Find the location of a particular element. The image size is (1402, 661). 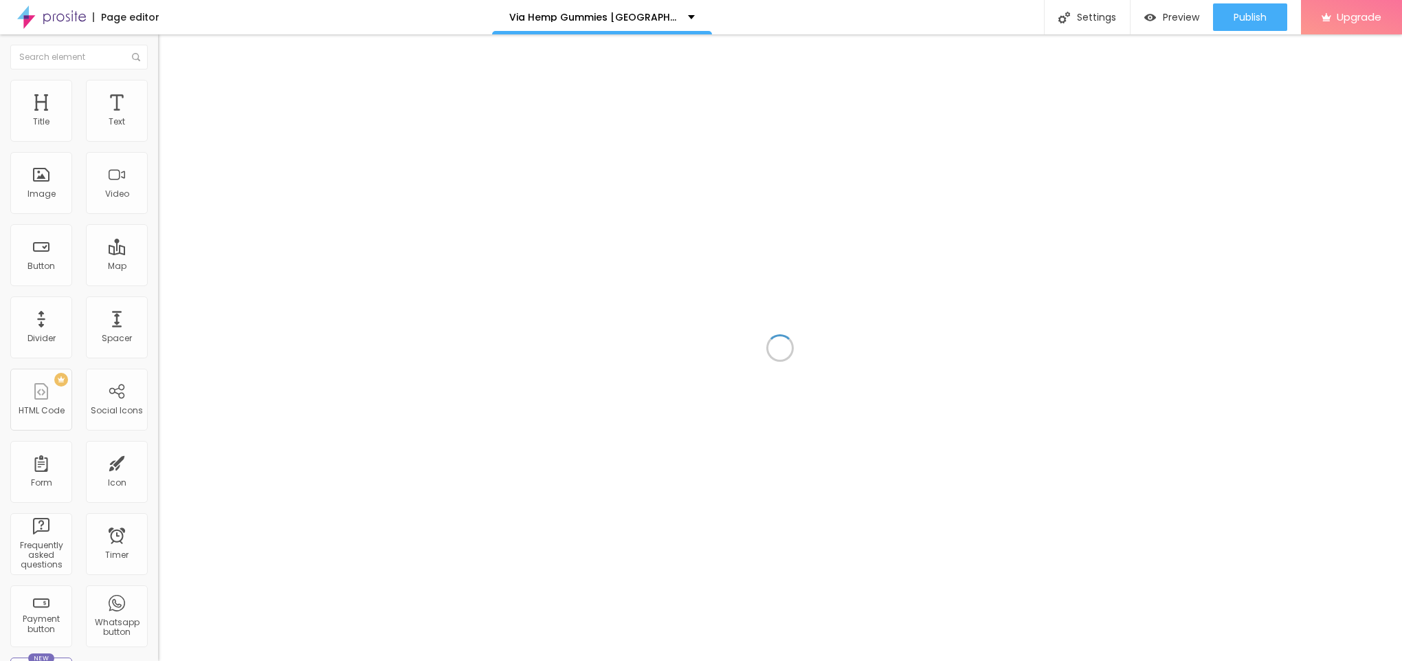

div: Icon is located at coordinates (117, 483).